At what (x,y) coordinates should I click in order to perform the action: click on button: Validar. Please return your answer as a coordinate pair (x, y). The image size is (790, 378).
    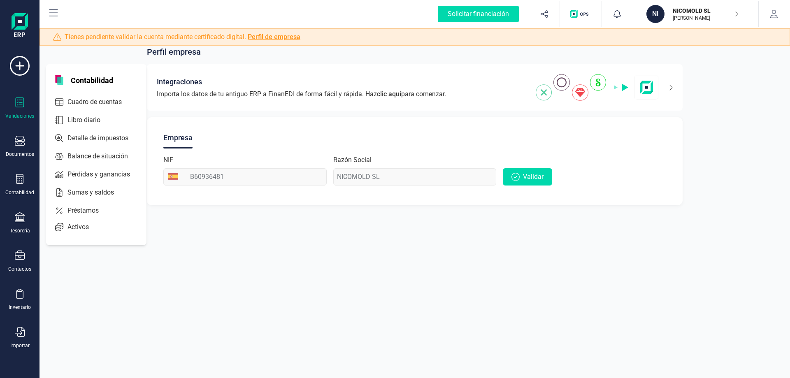
    Looking at the image, I should click on (528, 177).